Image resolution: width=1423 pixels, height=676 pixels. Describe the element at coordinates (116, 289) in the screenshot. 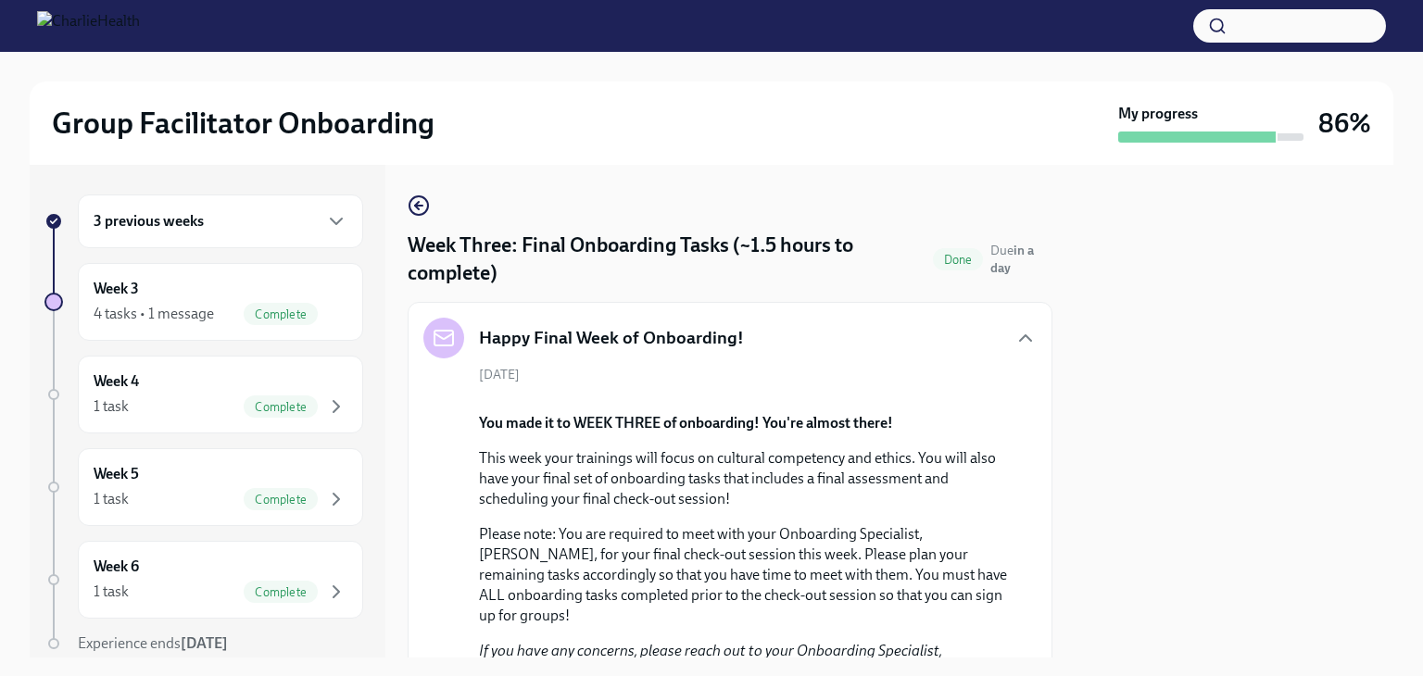

I see `h6: Week 3` at that location.